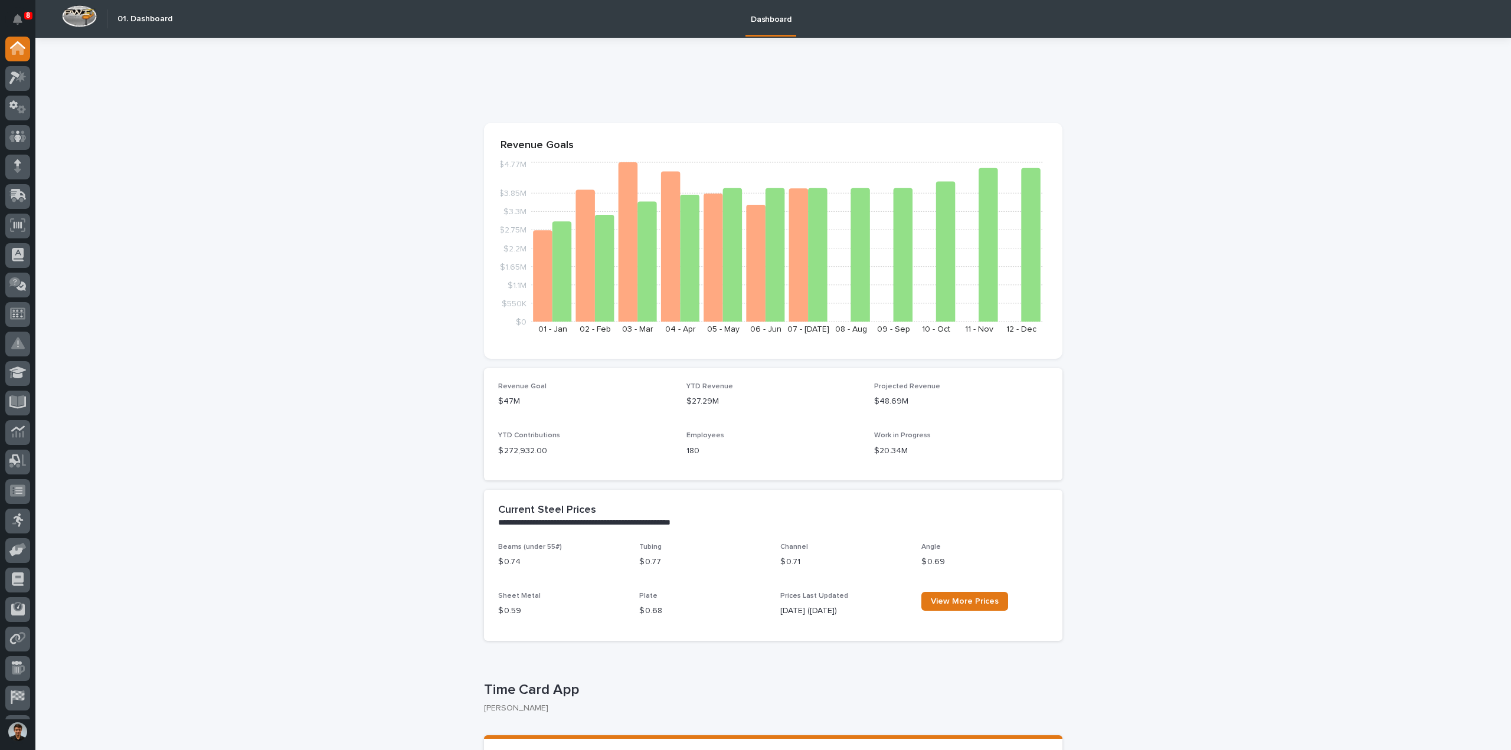 The image size is (1511, 750). I want to click on span: Employees, so click(705, 436).